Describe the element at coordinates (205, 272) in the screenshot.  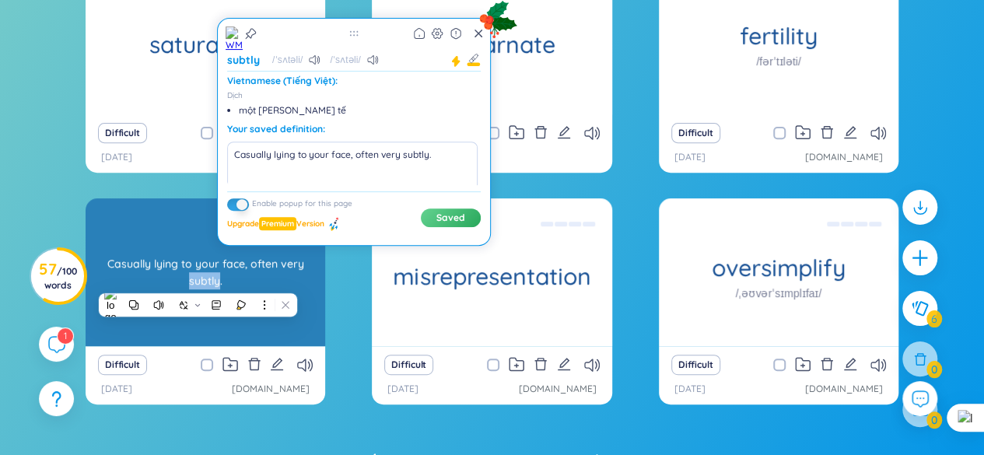
I see `div: Casually lying to your face, often very subtly.` at that location.